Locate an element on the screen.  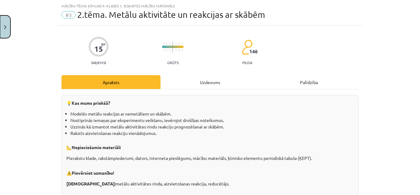
strong: Kas mums priekšā? is located at coordinates (91, 103).